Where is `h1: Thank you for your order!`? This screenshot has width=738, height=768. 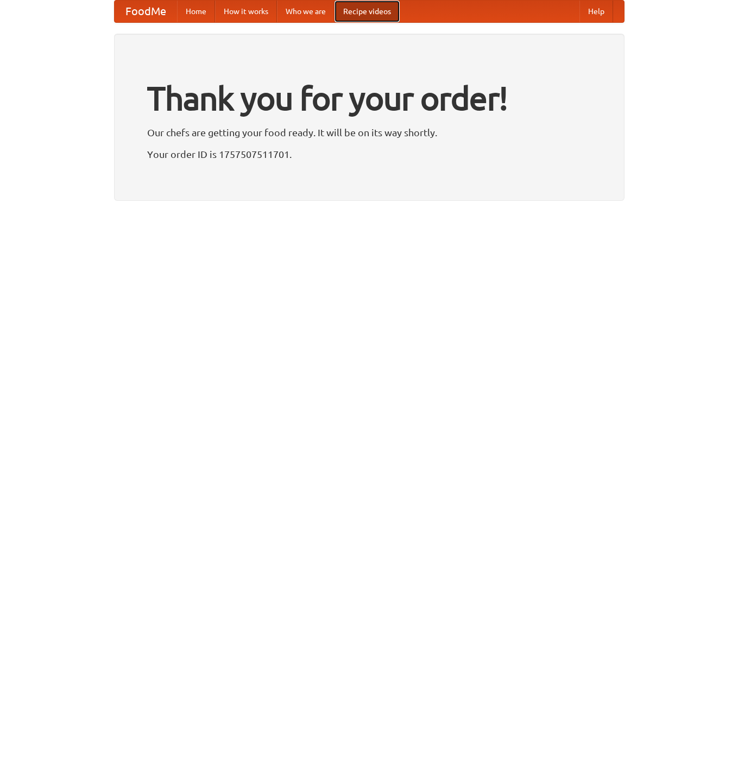
h1: Thank you for your order! is located at coordinates (369, 98).